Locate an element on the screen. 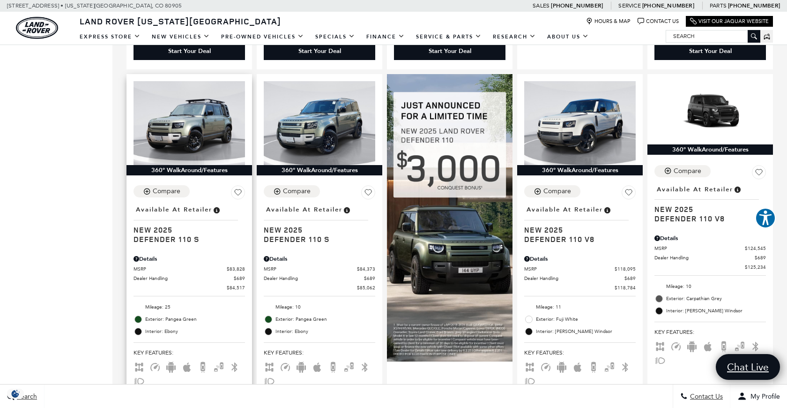 Image resolution: width=787 pixels, height=408 pixels. span: $85,062 is located at coordinates (366, 287).